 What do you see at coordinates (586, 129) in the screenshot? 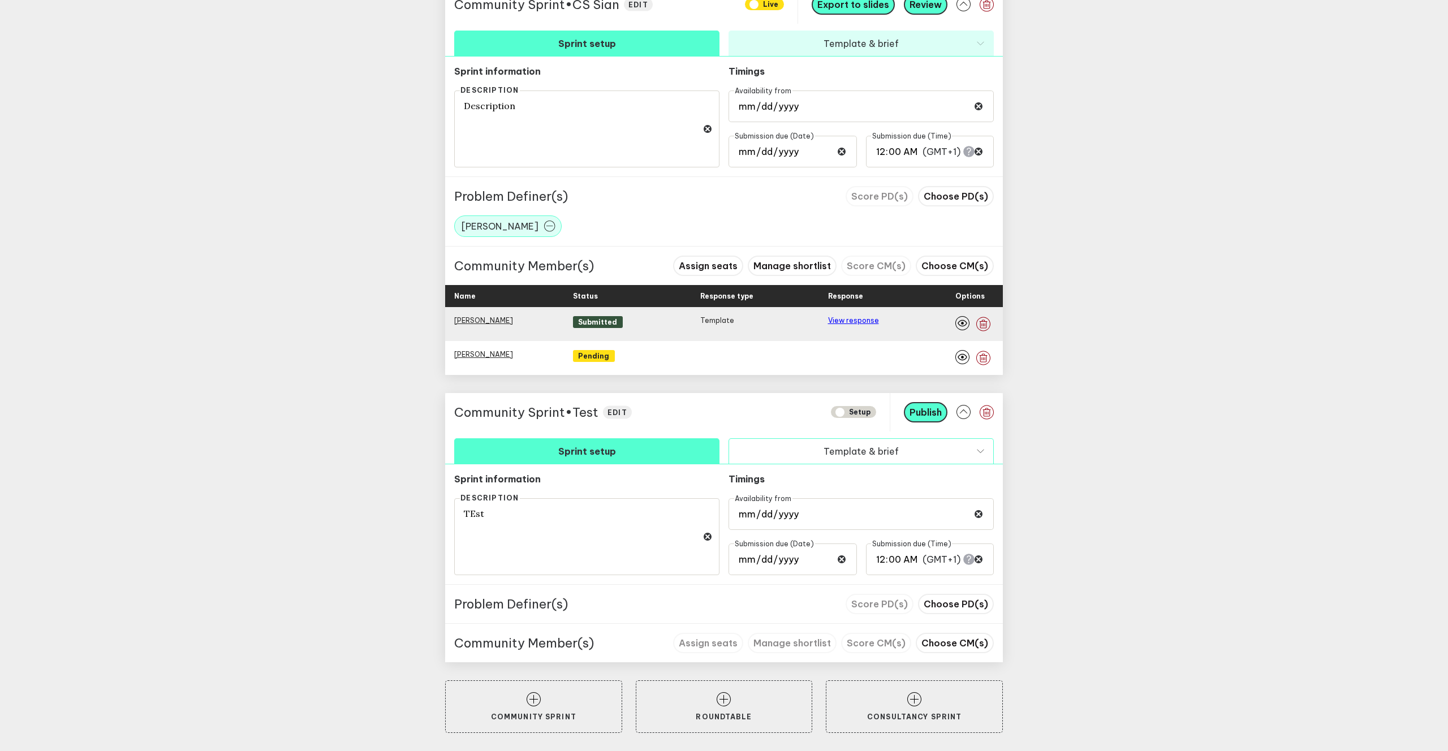
I see `textarea: Description` at bounding box center [586, 129].